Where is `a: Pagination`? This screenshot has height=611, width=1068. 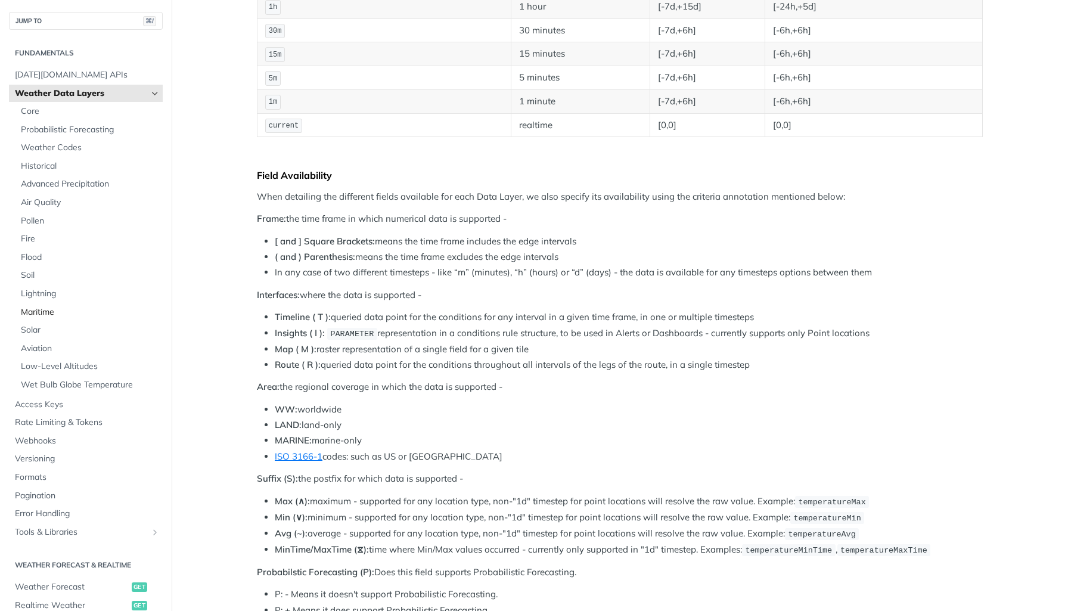 a: Pagination is located at coordinates (86, 496).